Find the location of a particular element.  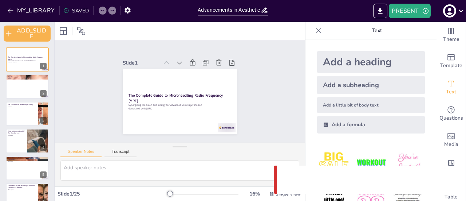

p: Text is located at coordinates (377, 31).